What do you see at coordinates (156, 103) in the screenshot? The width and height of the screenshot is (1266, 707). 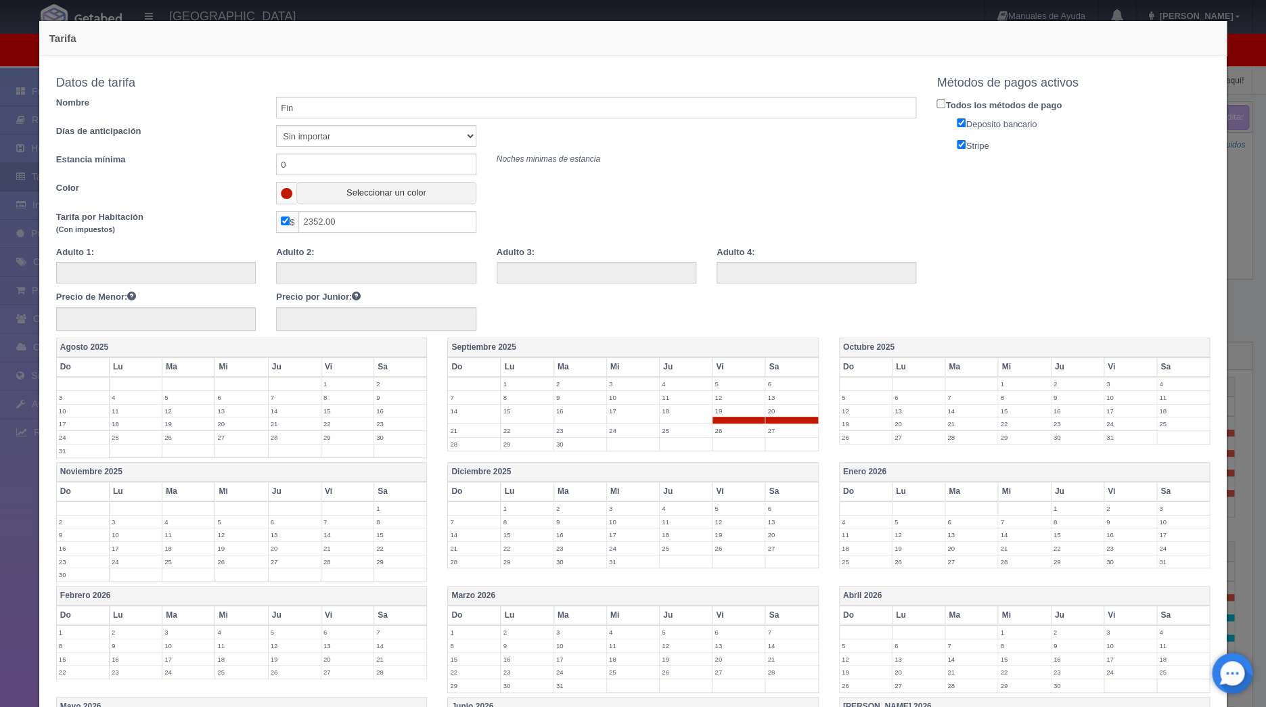 I see `label: Nombre` at bounding box center [156, 103].